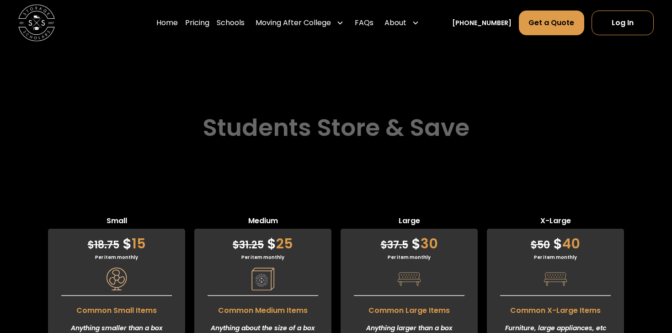 Image resolution: width=672 pixels, height=333 pixels. I want to click on img: Storage Scholars main logo, so click(37, 23).